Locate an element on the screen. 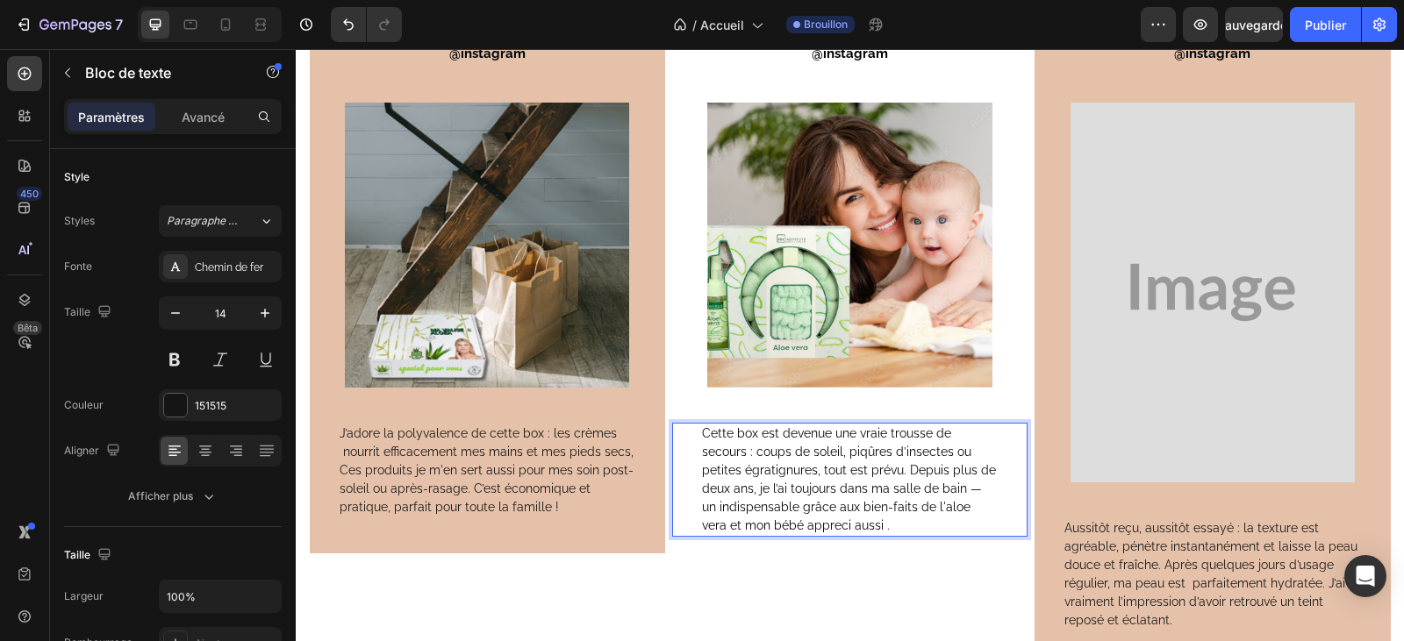 This screenshot has height=641, width=1404. p: Aussitôt reçu, aussitôt essayé : la texture est agréable, pénètre instantanément et laisse la pea... is located at coordinates (916, 525).